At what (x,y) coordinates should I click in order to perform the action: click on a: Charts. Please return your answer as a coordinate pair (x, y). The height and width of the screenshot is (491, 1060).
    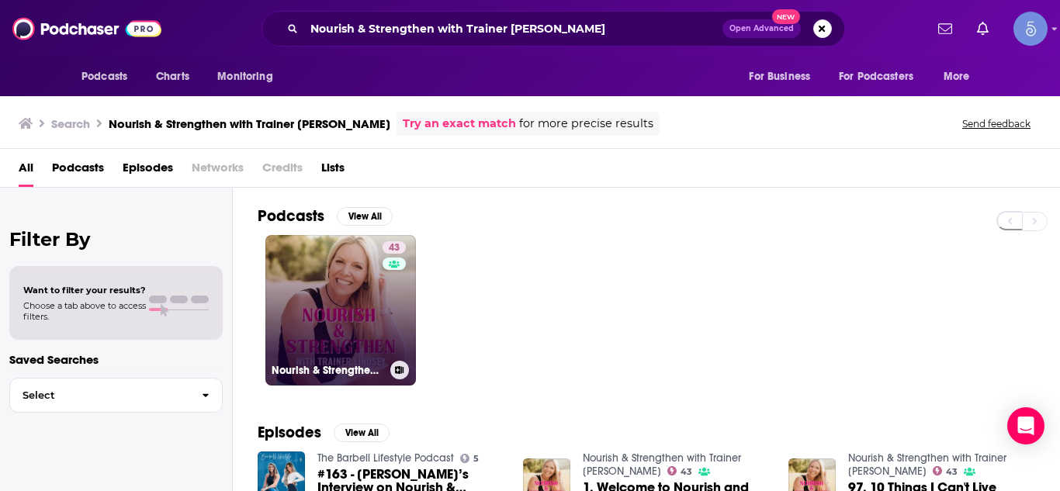
    Looking at the image, I should click on (172, 77).